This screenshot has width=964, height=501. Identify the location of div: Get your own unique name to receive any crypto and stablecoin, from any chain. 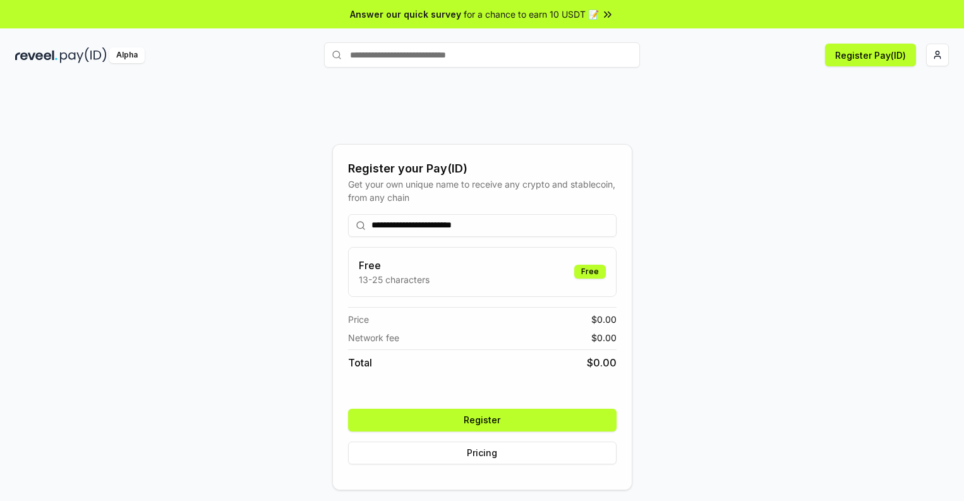
(482, 191).